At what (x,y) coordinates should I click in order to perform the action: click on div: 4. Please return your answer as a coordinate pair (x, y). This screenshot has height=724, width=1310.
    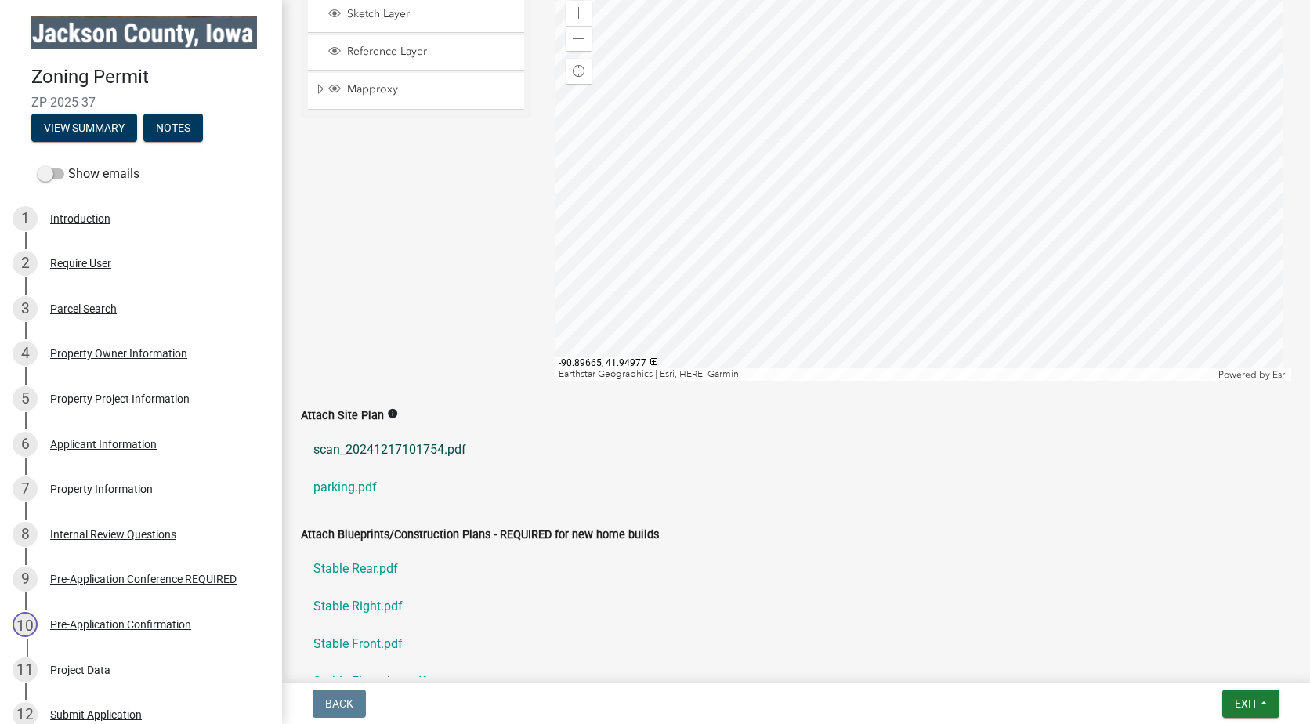
    Looking at the image, I should click on (25, 353).